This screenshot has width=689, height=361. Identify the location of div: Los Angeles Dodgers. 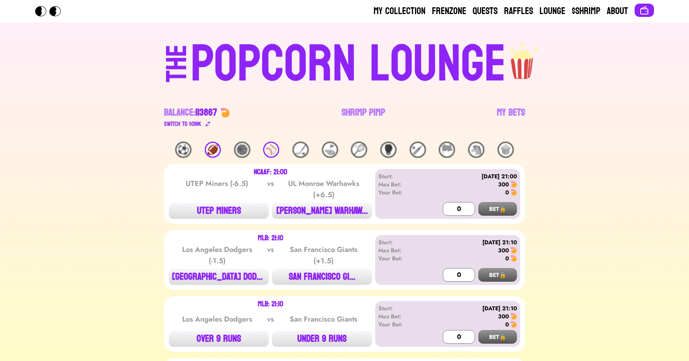
(217, 319).